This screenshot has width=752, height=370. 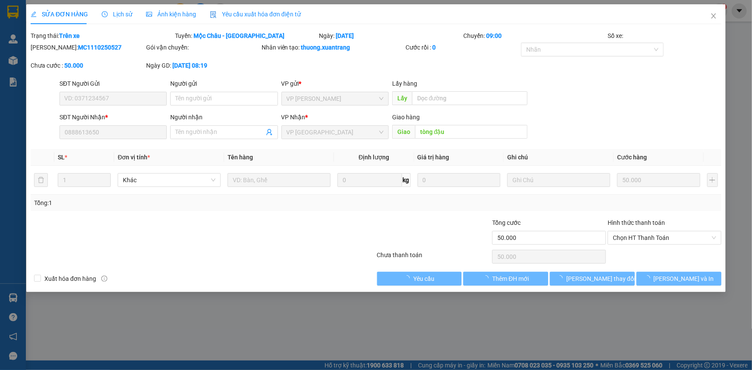 I want to click on span: kg, so click(x=407, y=180).